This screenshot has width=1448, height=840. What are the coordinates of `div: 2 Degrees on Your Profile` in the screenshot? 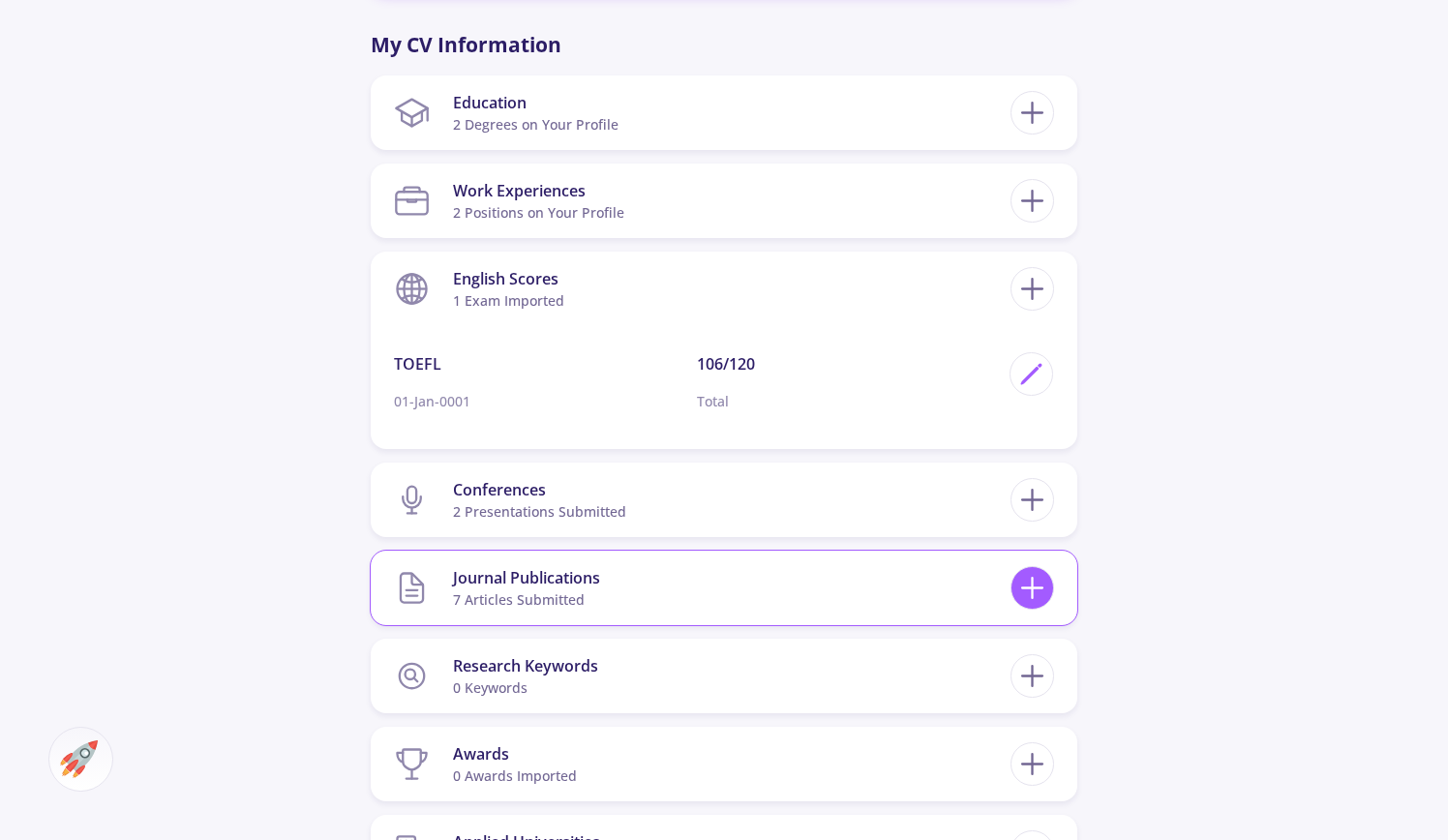 It's located at (535, 123).